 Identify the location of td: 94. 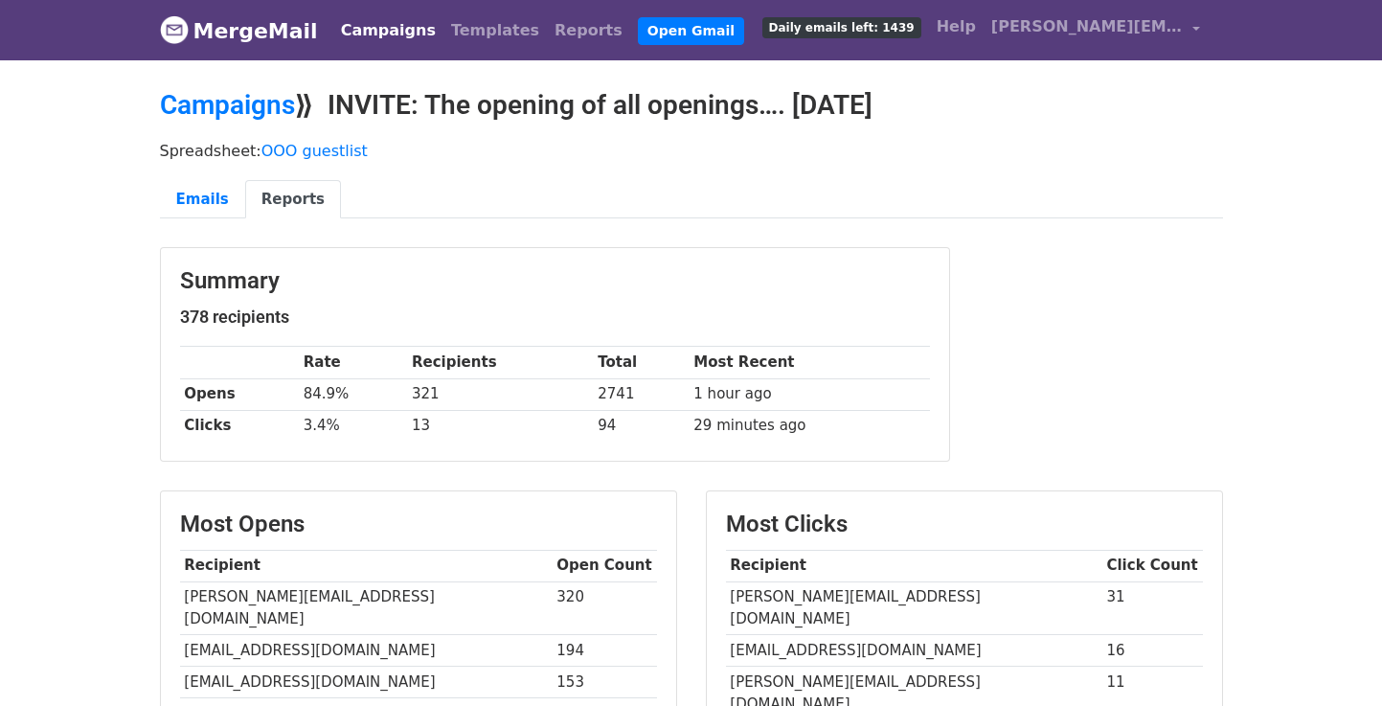
(641, 425).